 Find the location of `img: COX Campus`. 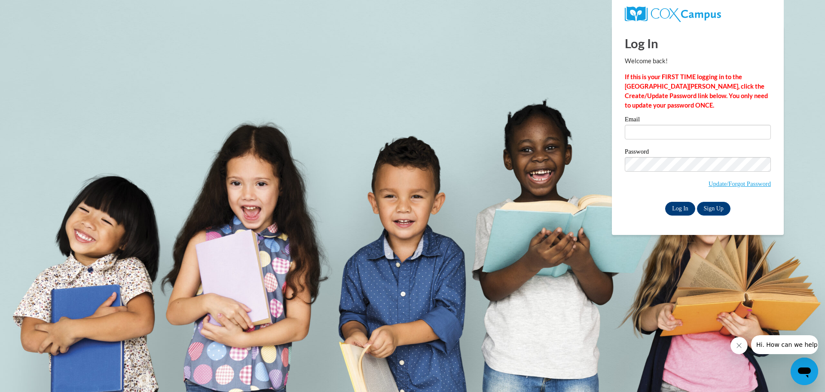

img: COX Campus is located at coordinates (673, 14).